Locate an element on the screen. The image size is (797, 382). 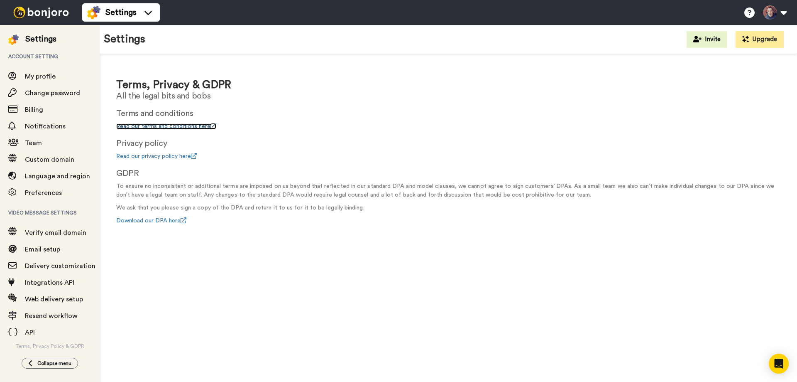
h2: Terms and conditions is located at coordinates (449, 113).